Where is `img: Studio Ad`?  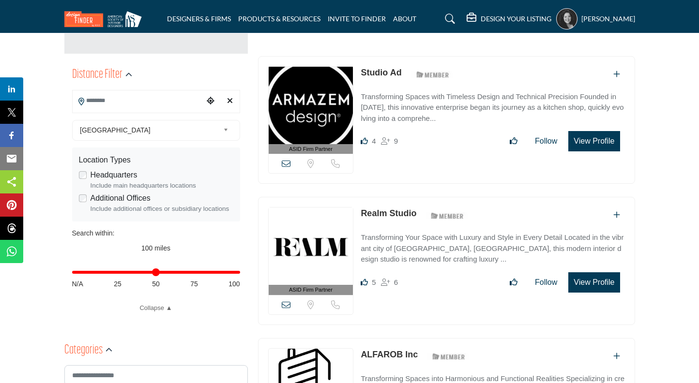 img: Studio Ad is located at coordinates (311, 105).